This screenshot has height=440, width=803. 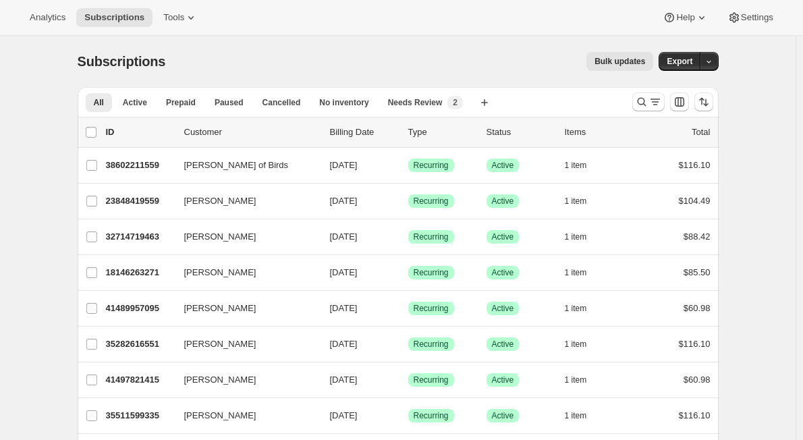 I want to click on button: Sort the results, so click(x=704, y=102).